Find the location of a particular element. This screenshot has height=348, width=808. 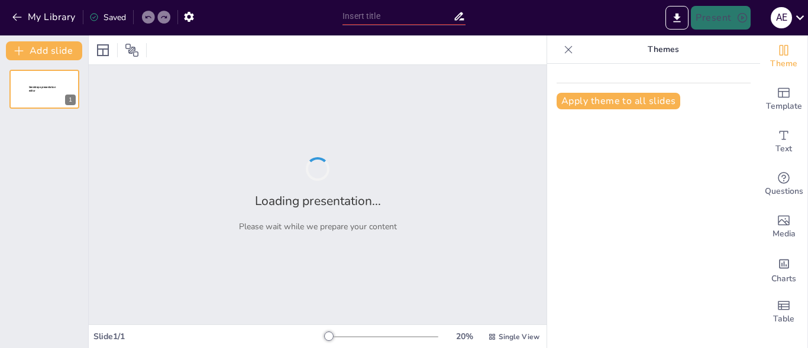

div: a e is located at coordinates (782, 18).